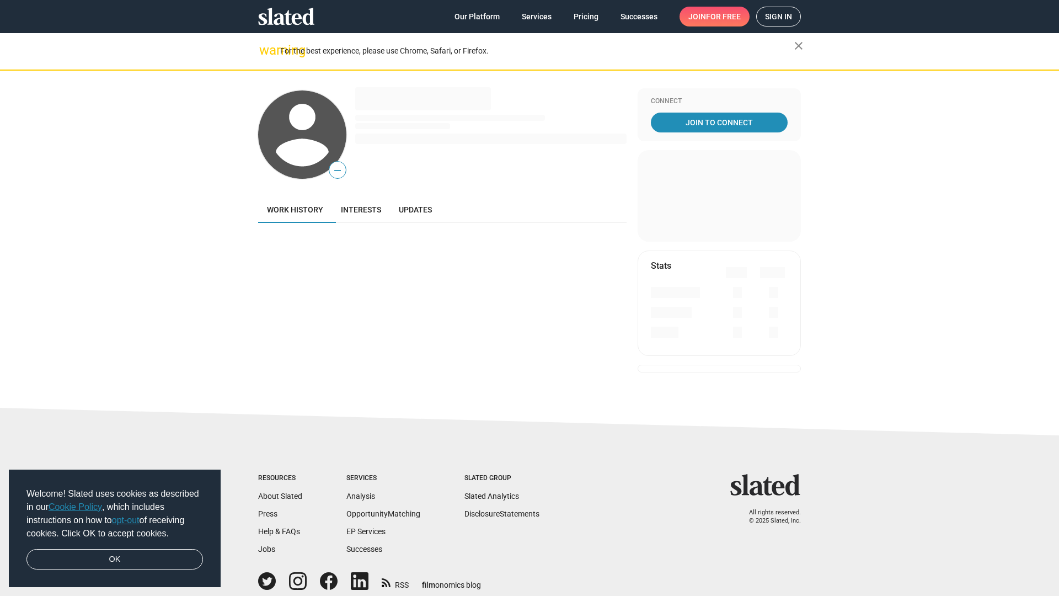 Image resolution: width=1059 pixels, height=596 pixels. I want to click on a: Interests, so click(361, 210).